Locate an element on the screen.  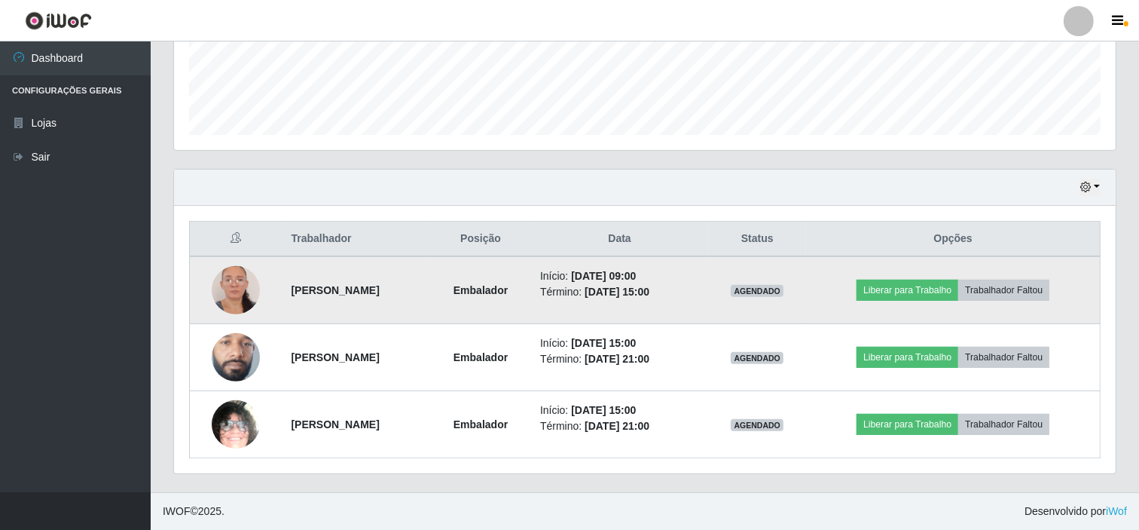
img: 1715090170415.jpeg is located at coordinates (236, 290).